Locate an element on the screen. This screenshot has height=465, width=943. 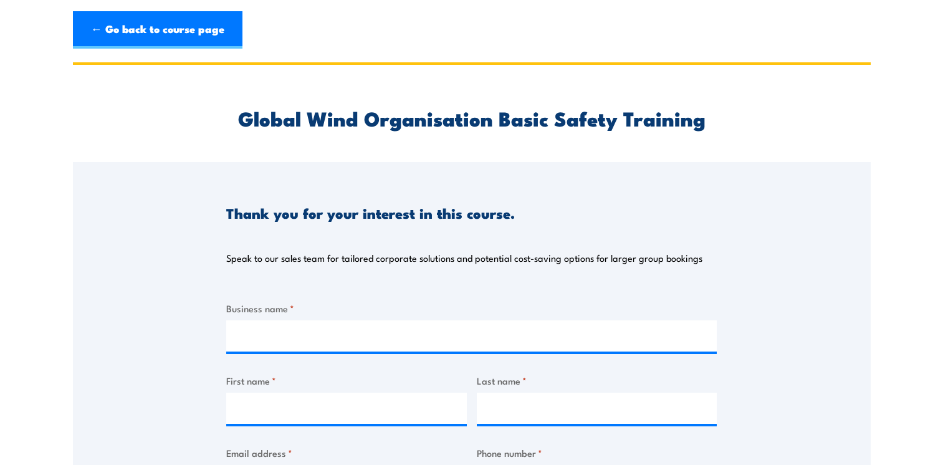
h3: Thank you for your interest in this course. is located at coordinates (370, 212).